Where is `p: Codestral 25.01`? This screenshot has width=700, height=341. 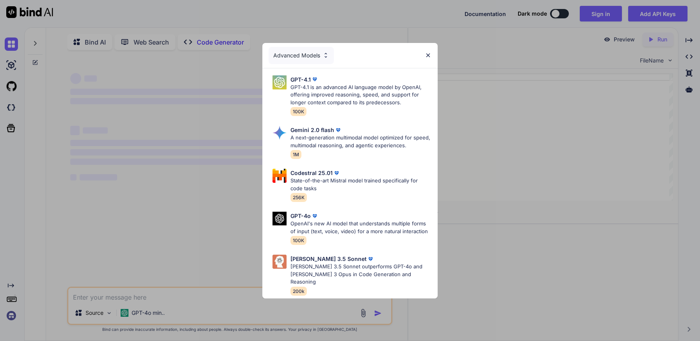 p: Codestral 25.01 is located at coordinates (312, 173).